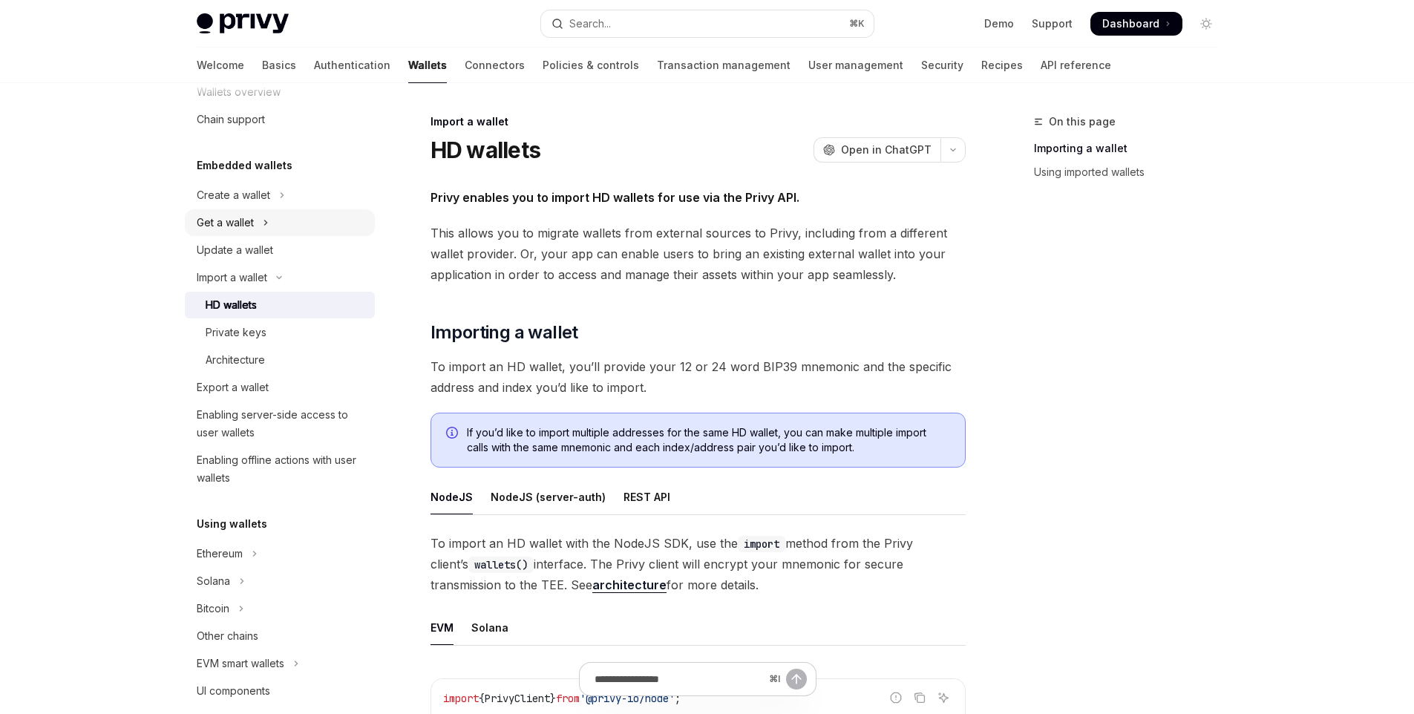 This screenshot has width=1414, height=714. What do you see at coordinates (678, 679) in the screenshot?
I see `input: Ask a question...` at bounding box center [678, 679].